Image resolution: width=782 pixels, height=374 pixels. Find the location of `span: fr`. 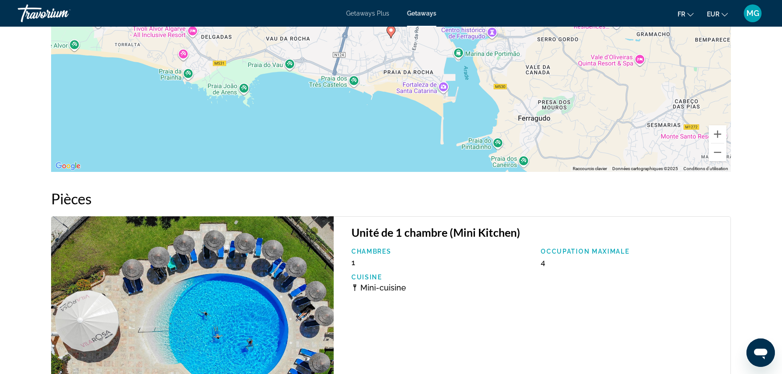

span: fr is located at coordinates (682, 14).